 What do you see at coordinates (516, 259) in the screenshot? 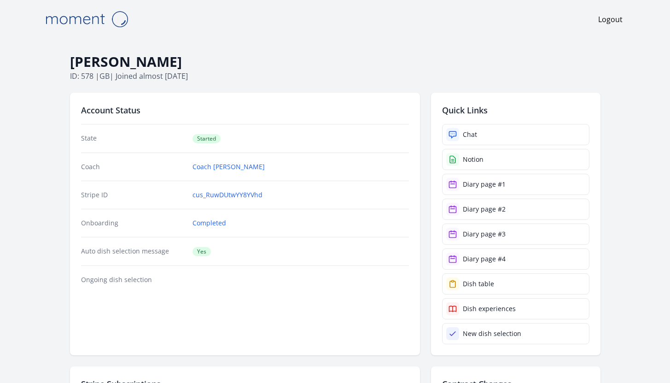
I see `a: Diary page #4` at bounding box center [516, 259].